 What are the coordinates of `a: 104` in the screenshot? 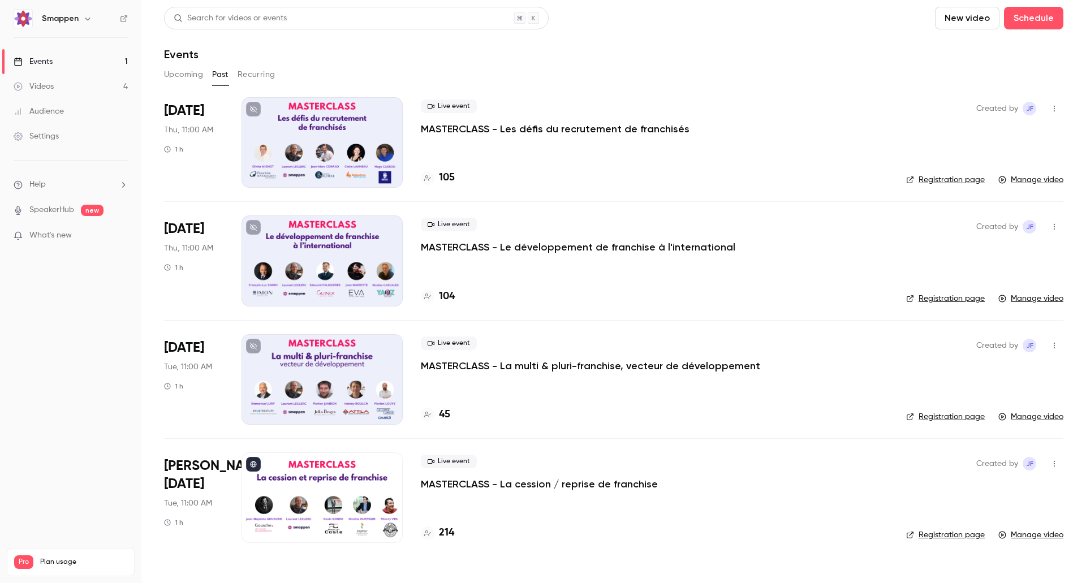 It's located at (438, 296).